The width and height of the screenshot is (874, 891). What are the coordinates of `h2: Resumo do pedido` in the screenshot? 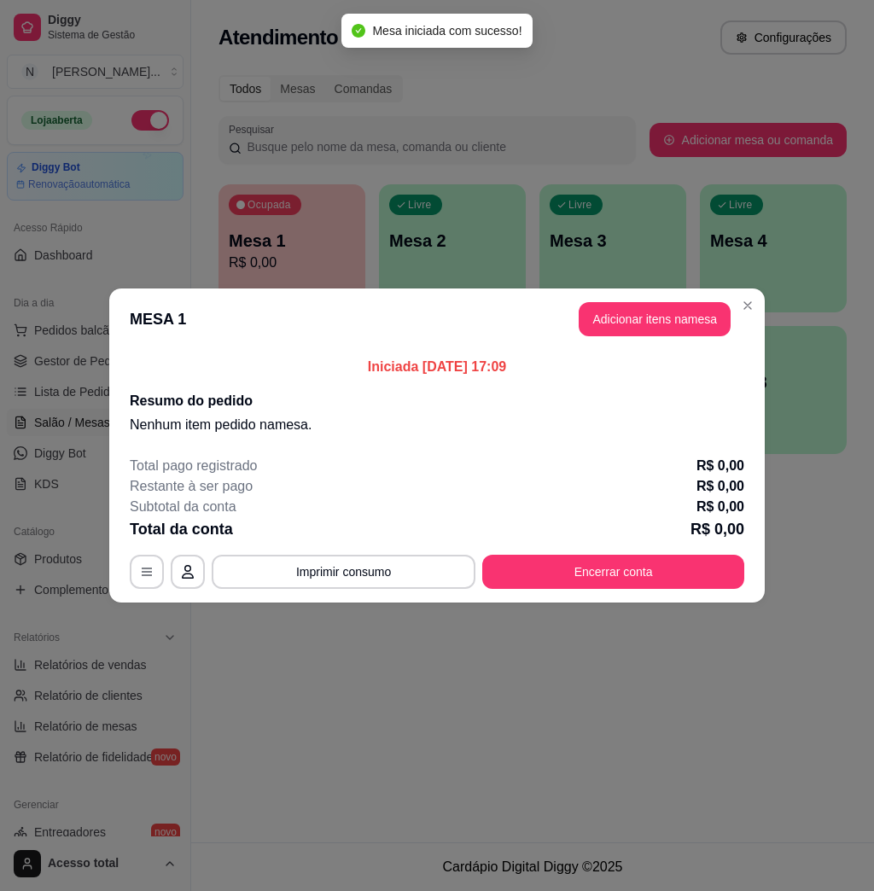 It's located at (437, 401).